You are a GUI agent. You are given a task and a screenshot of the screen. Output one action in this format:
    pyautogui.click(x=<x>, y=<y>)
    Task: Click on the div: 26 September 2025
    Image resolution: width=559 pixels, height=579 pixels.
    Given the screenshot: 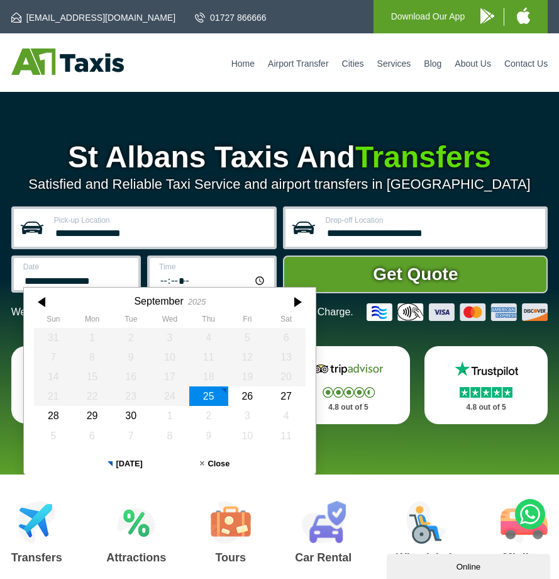 What is the action you would take?
    pyautogui.click(x=247, y=396)
    